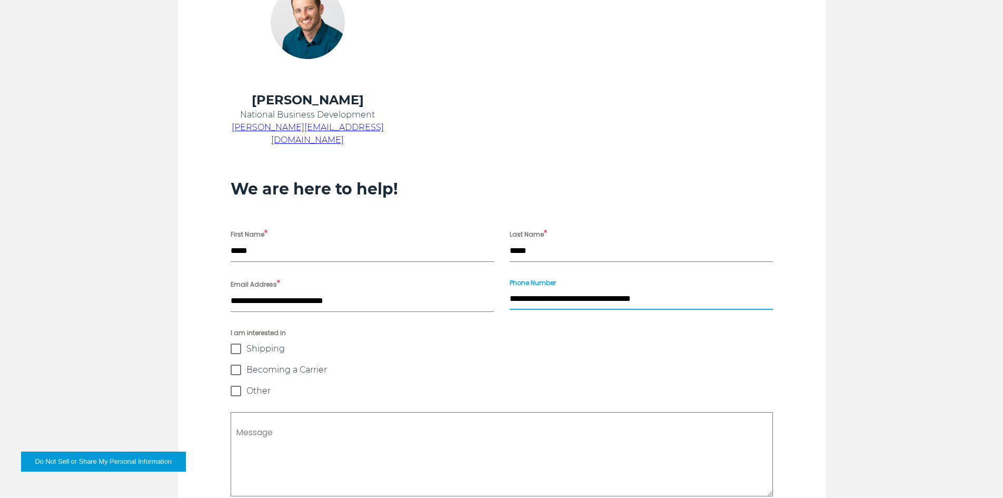 This screenshot has width=1003, height=498. Describe the element at coordinates (502, 391) in the screenshot. I see `label: Other` at that location.